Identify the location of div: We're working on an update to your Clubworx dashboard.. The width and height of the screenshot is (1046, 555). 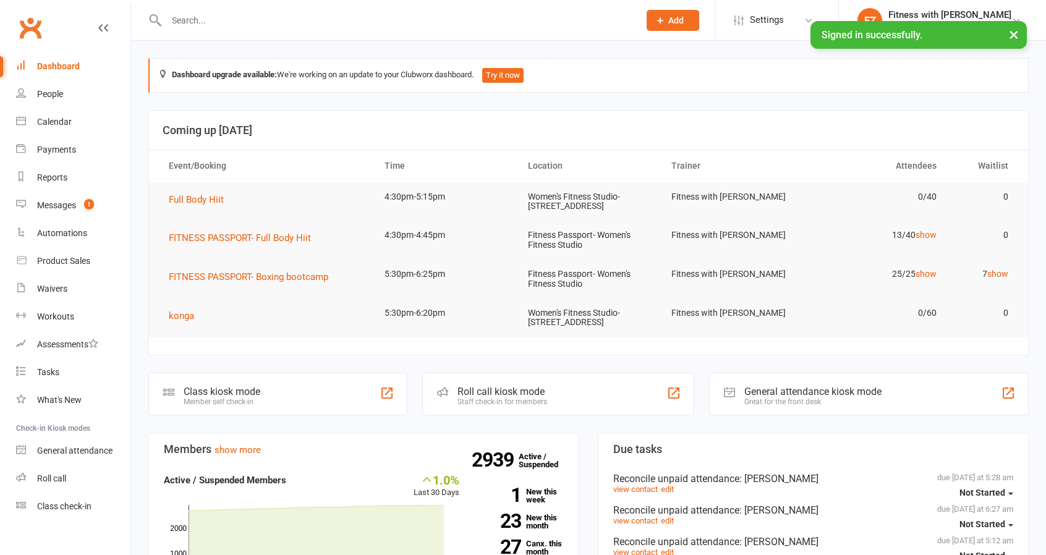
(589, 75).